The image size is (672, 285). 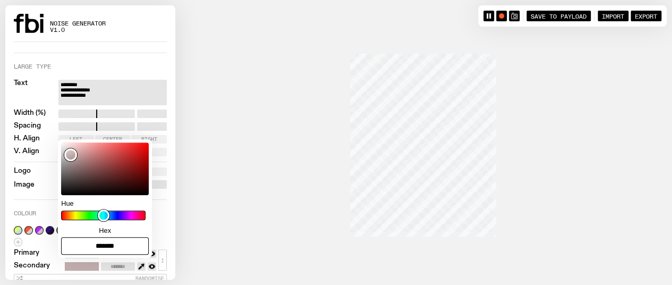 What do you see at coordinates (25, 213) in the screenshot?
I see `label: Colour` at bounding box center [25, 213].